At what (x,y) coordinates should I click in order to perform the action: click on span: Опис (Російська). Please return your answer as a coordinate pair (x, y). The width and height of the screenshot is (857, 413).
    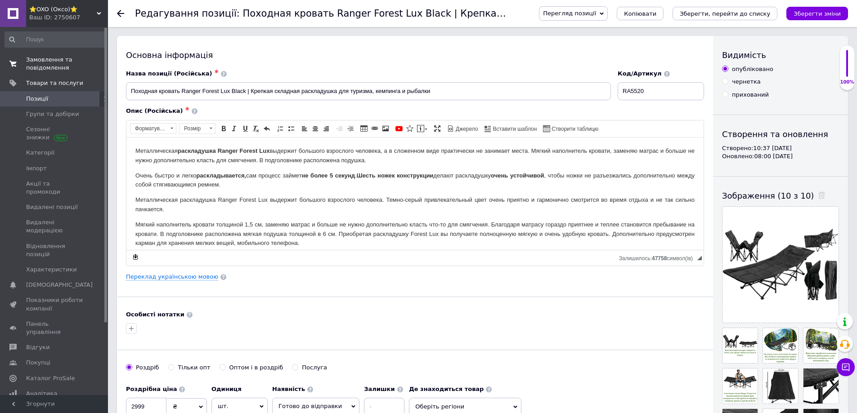
    Looking at the image, I should click on (154, 111).